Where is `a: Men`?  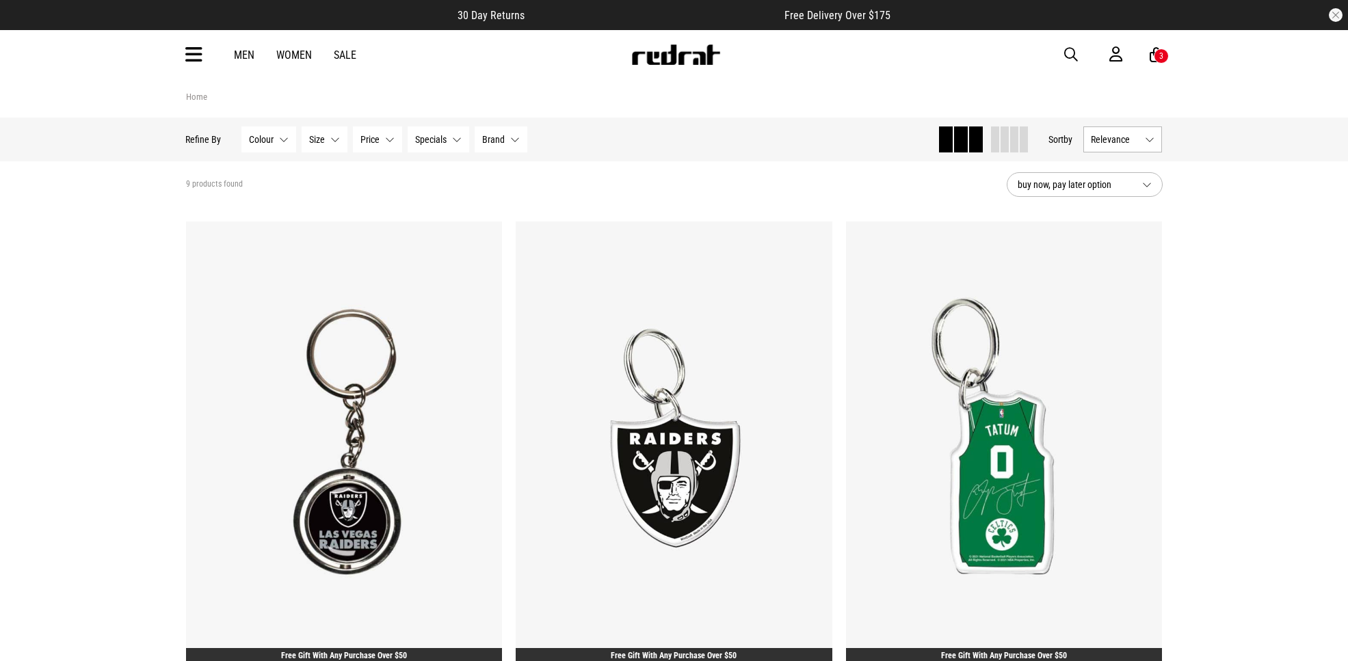 a: Men is located at coordinates (244, 55).